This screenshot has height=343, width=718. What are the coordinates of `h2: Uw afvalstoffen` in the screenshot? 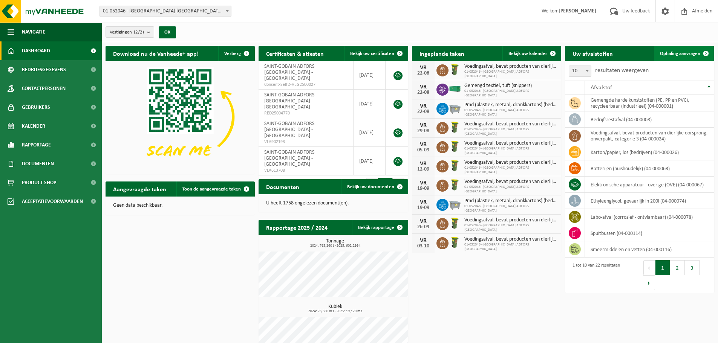 It's located at (592, 53).